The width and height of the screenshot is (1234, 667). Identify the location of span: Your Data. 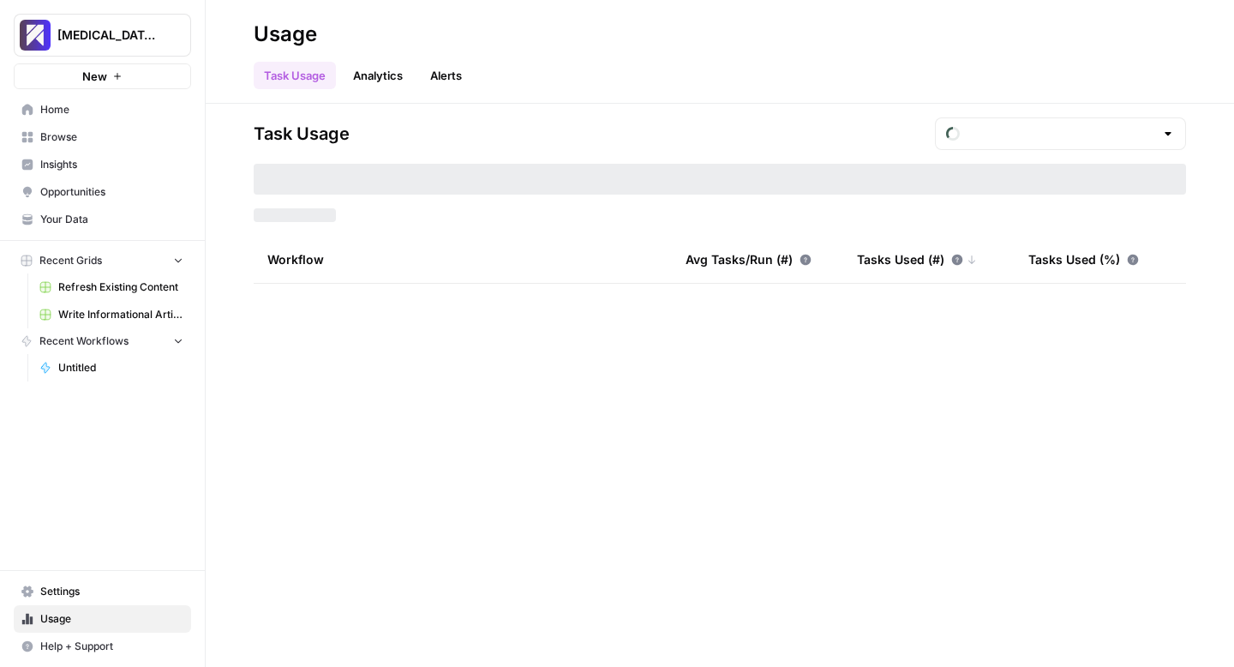
(111, 219).